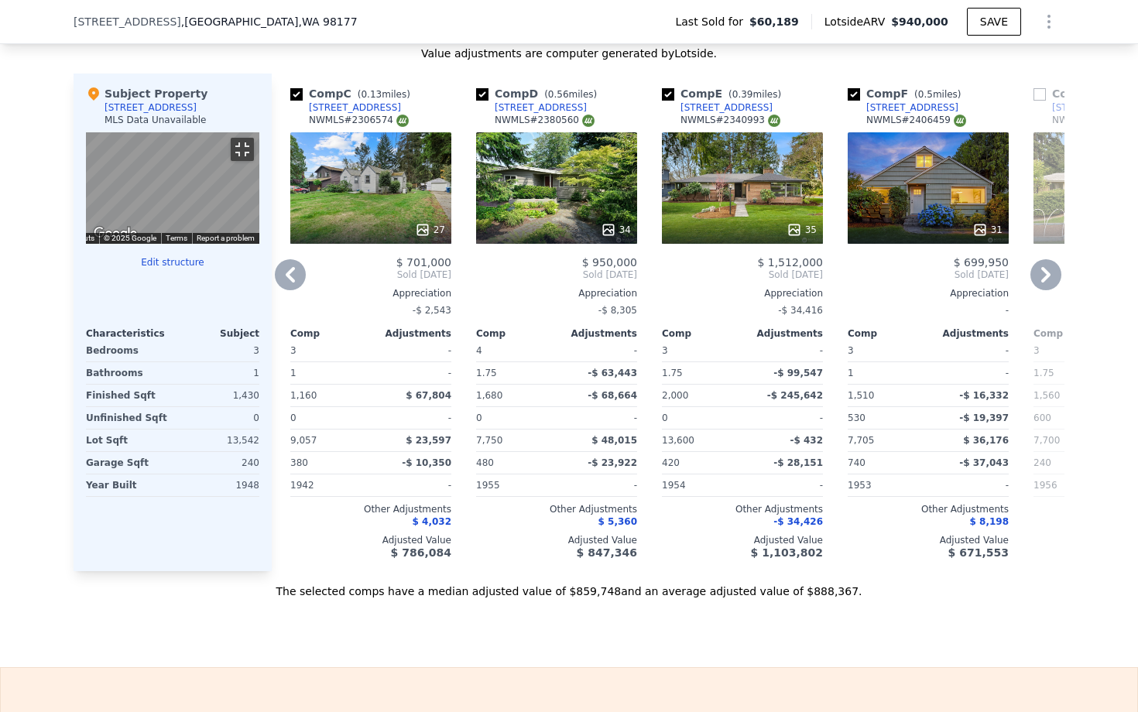 The image size is (1138, 712). Describe the element at coordinates (539, 94) in the screenshot. I see `div: Comp D` at that location.